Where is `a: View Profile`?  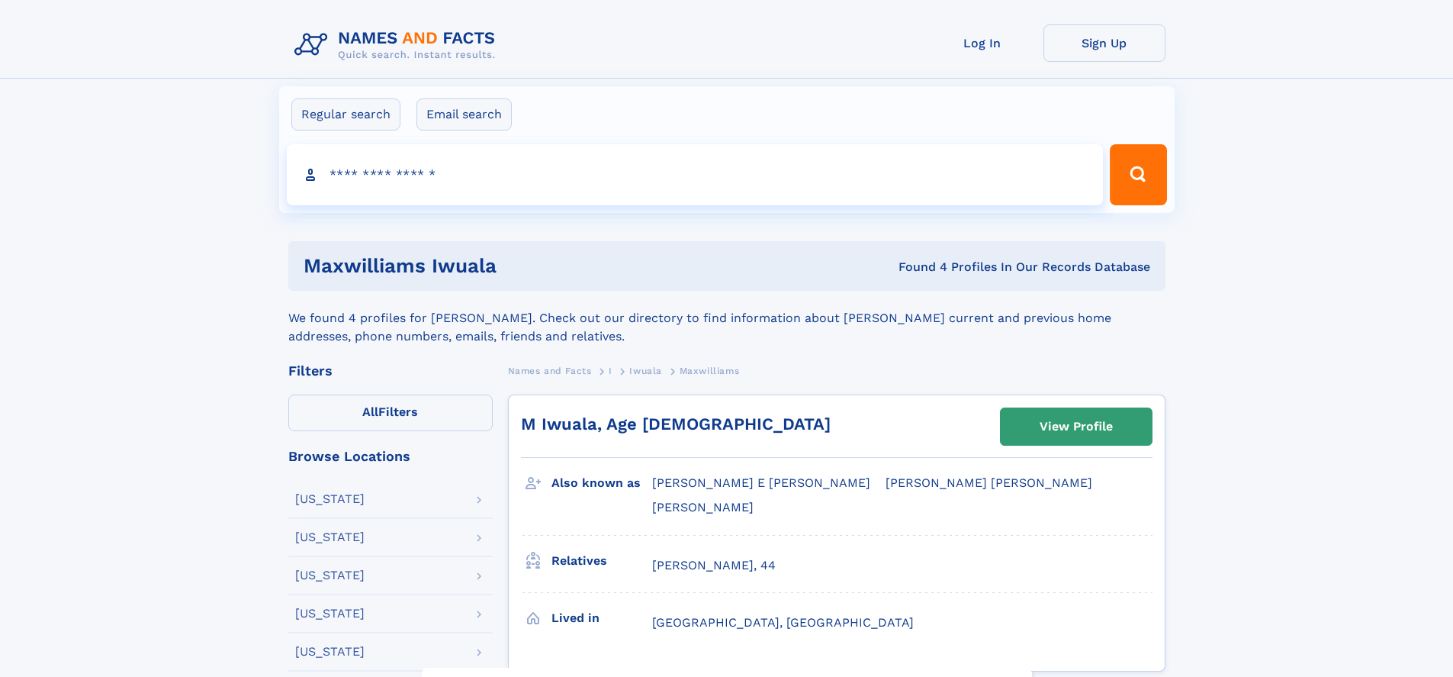
a: View Profile is located at coordinates (1077, 426).